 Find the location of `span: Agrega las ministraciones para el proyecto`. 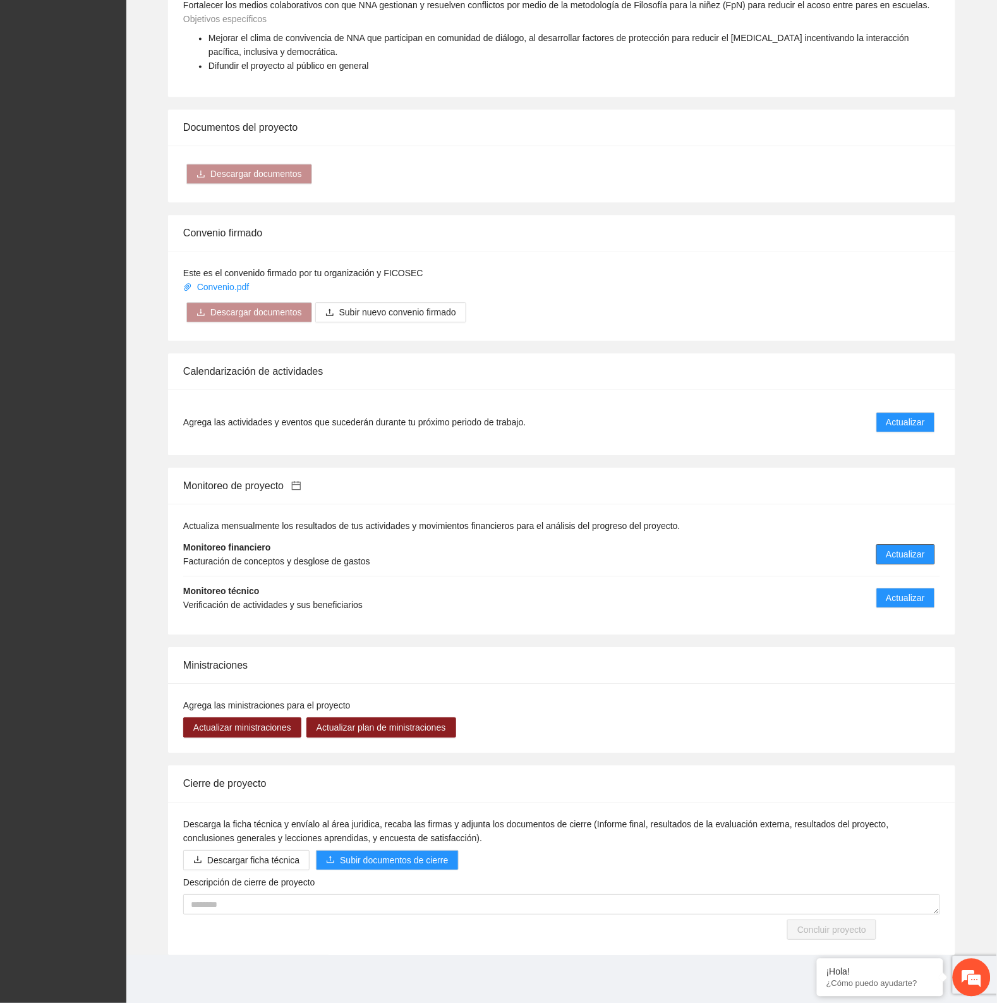

span: Agrega las ministraciones para el proyecto is located at coordinates (267, 705).